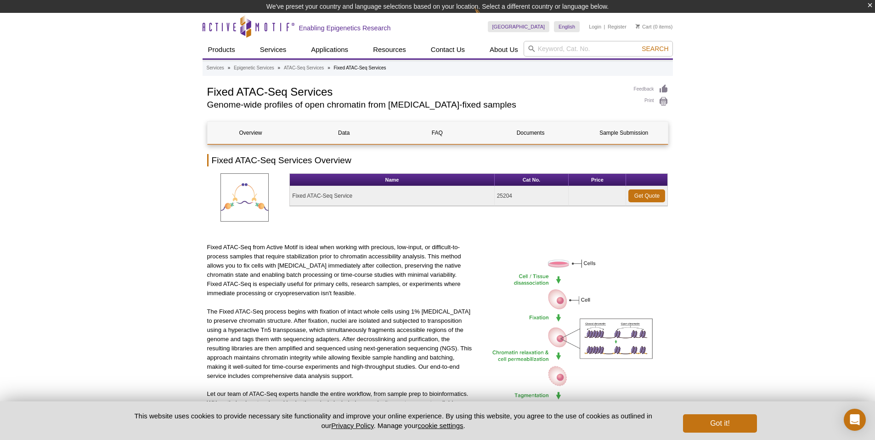 Image resolution: width=875 pixels, height=440 pixels. I want to click on h2: Fixed ATAC-Seq Services Overview, so click(438, 160).